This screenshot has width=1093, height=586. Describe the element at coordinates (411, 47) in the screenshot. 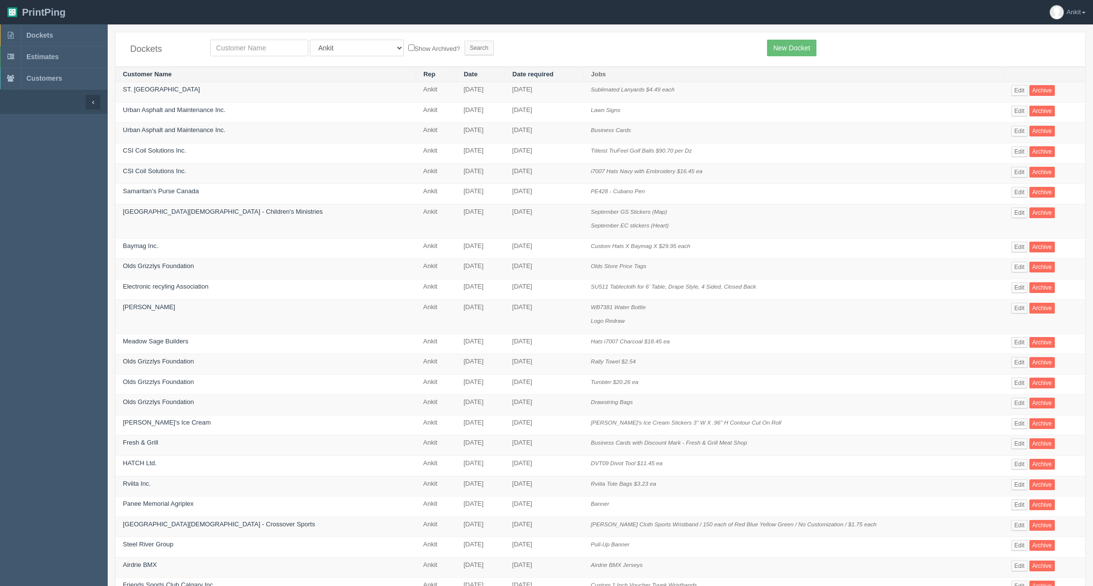

I see `input: Show Archived?` at that location.